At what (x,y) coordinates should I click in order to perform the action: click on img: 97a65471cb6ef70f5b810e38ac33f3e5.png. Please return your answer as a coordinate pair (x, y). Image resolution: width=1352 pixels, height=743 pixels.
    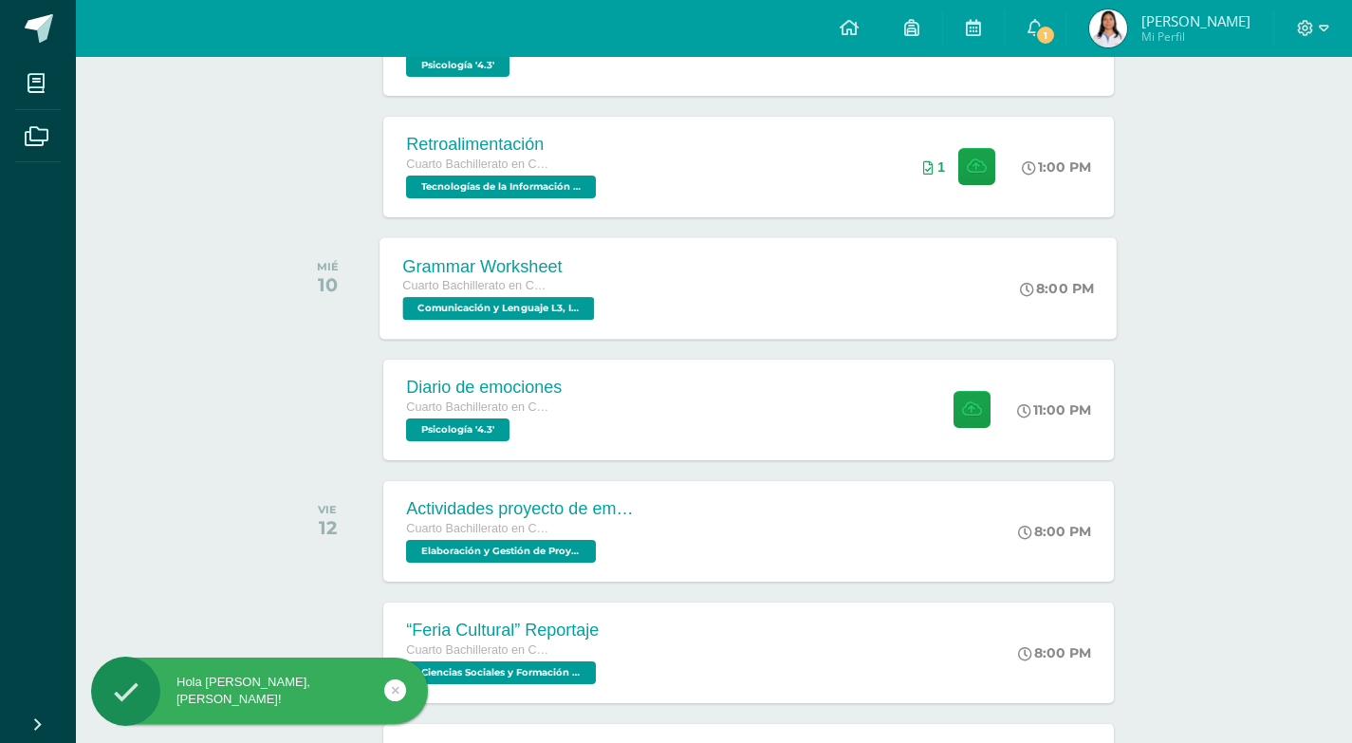
    Looking at the image, I should click on (1108, 28).